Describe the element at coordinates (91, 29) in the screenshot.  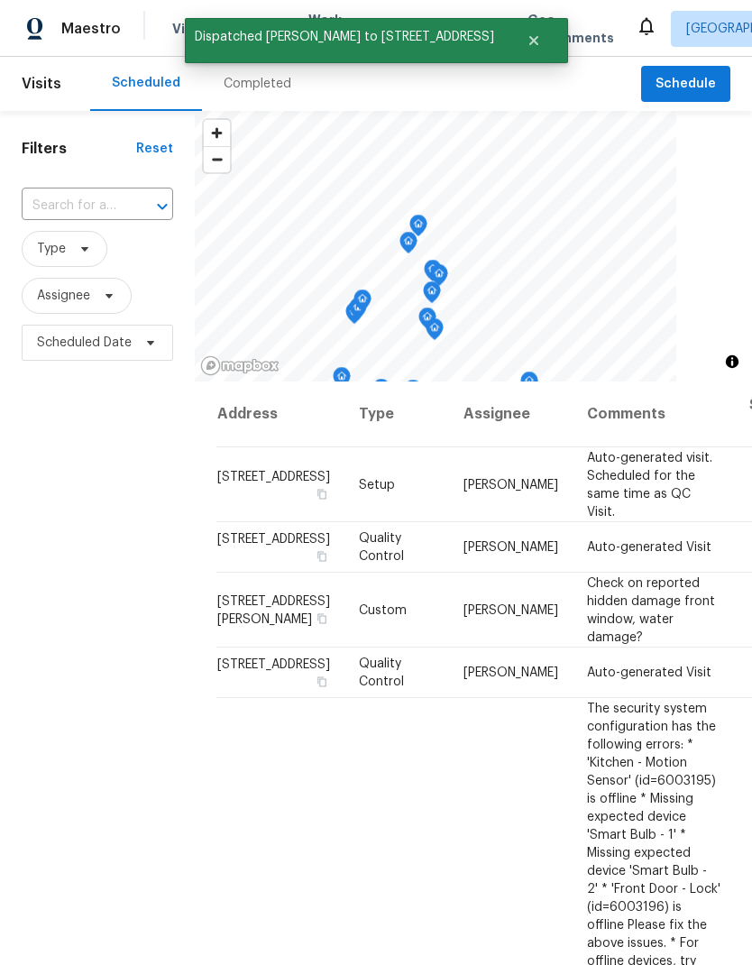
I see `span: Maestro` at that location.